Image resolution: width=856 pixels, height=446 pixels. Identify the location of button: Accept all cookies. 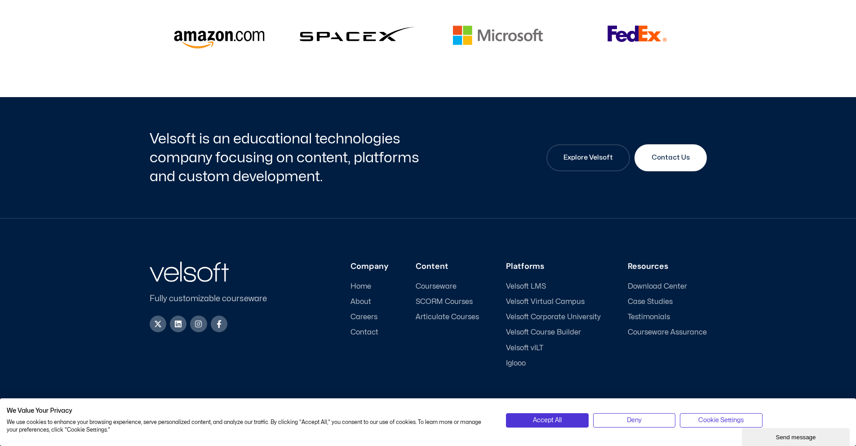
(547, 420).